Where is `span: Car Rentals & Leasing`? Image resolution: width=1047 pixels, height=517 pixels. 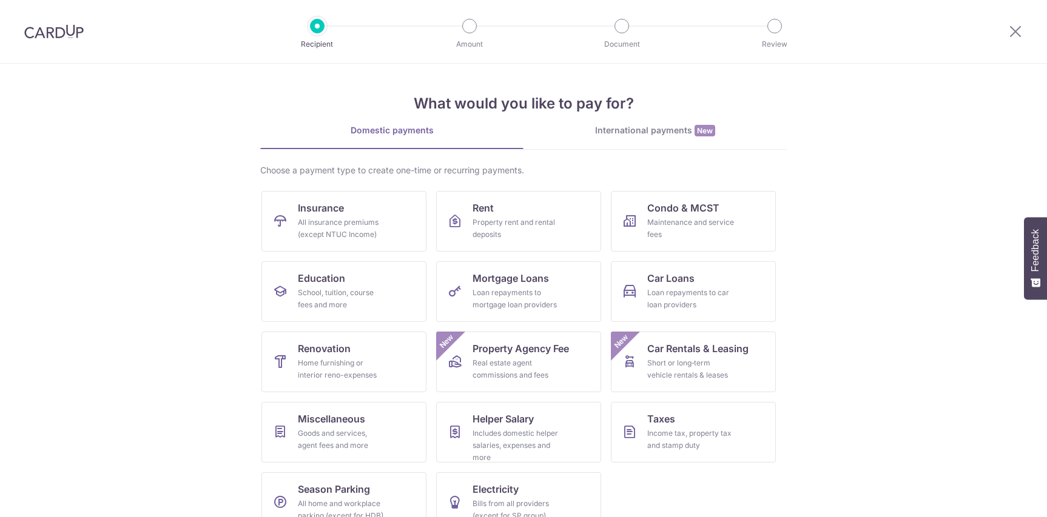 span: Car Rentals & Leasing is located at coordinates (697, 349).